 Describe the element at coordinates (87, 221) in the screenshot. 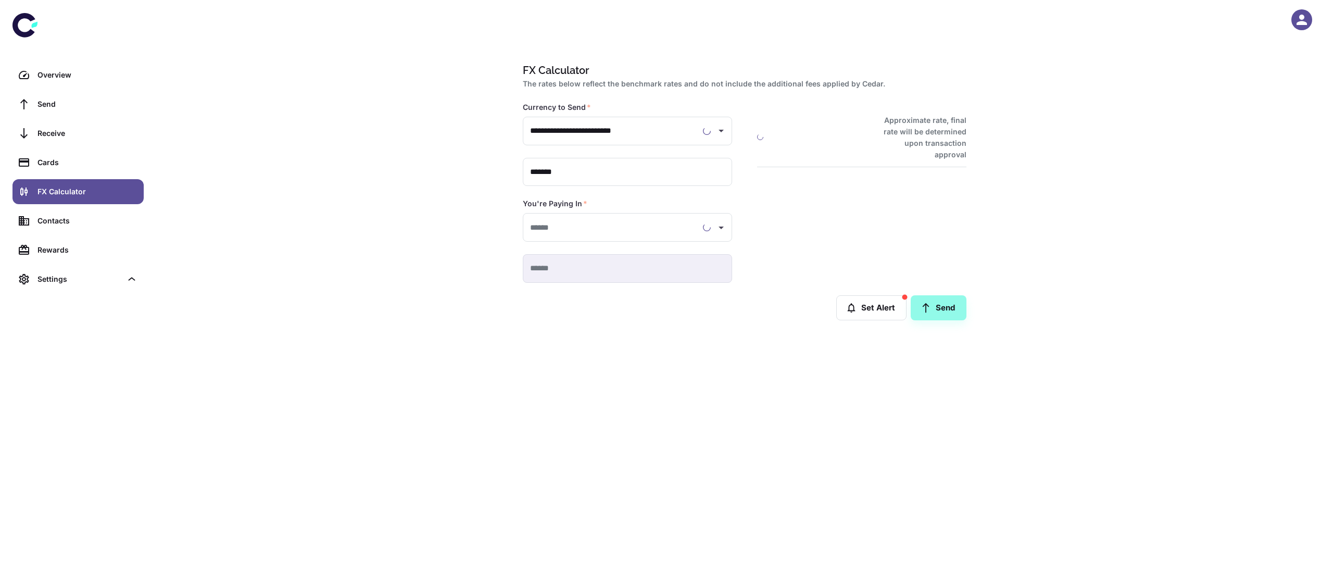

I see `div: Contacts` at that location.